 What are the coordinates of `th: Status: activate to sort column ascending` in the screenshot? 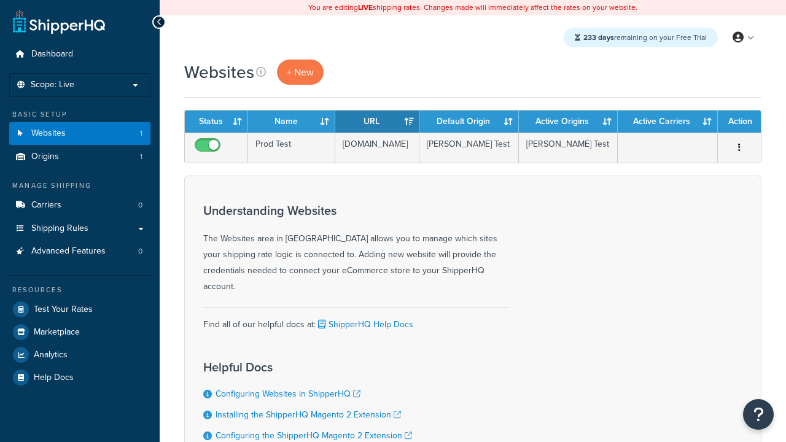 It's located at (216, 122).